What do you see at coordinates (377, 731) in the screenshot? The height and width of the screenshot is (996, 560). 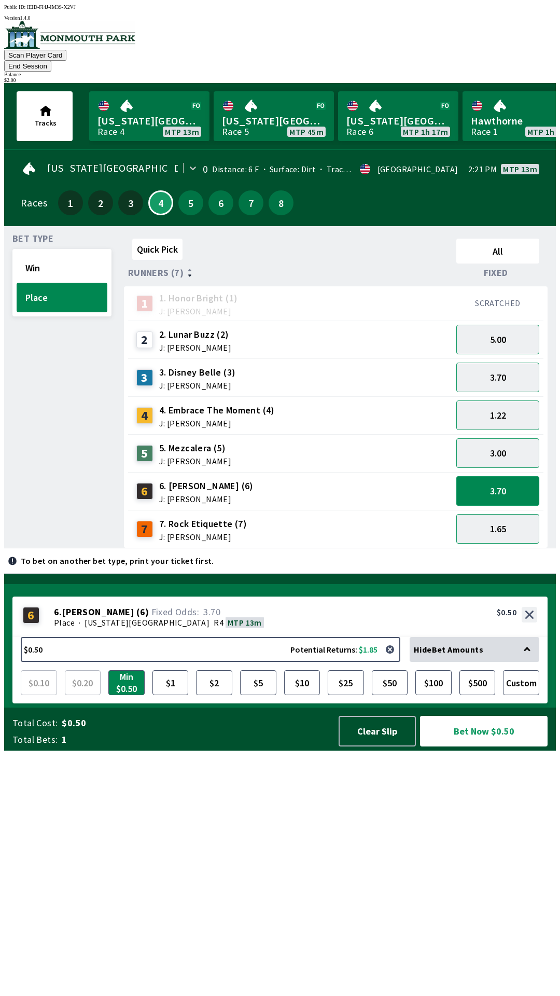 I see `span: Clear Slip` at bounding box center [377, 731].